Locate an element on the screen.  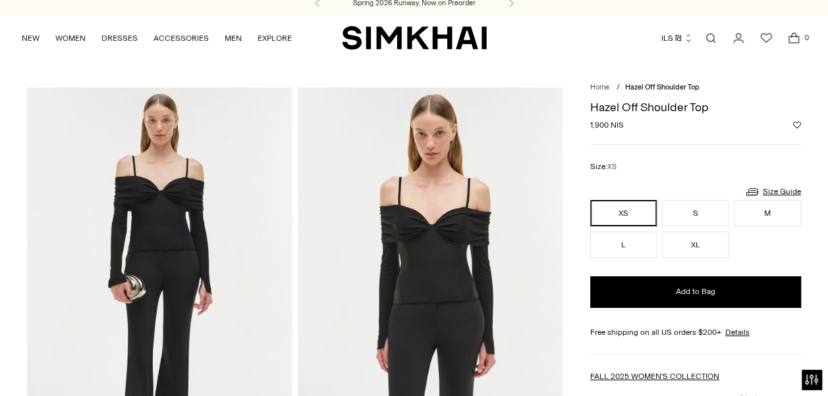
button: L is located at coordinates (623, 245).